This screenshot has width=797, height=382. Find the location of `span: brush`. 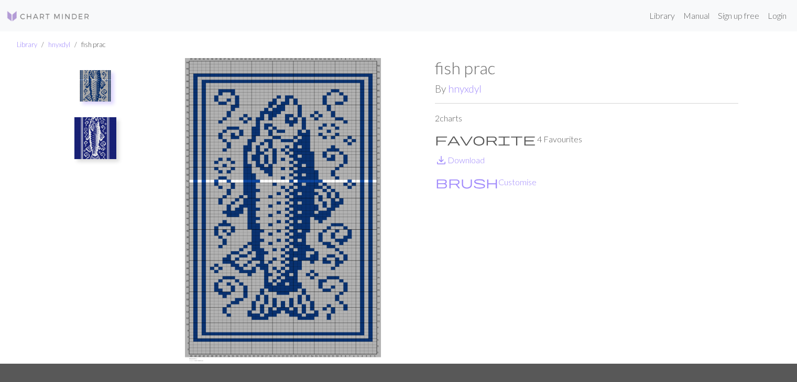

span: brush is located at coordinates (467, 182).